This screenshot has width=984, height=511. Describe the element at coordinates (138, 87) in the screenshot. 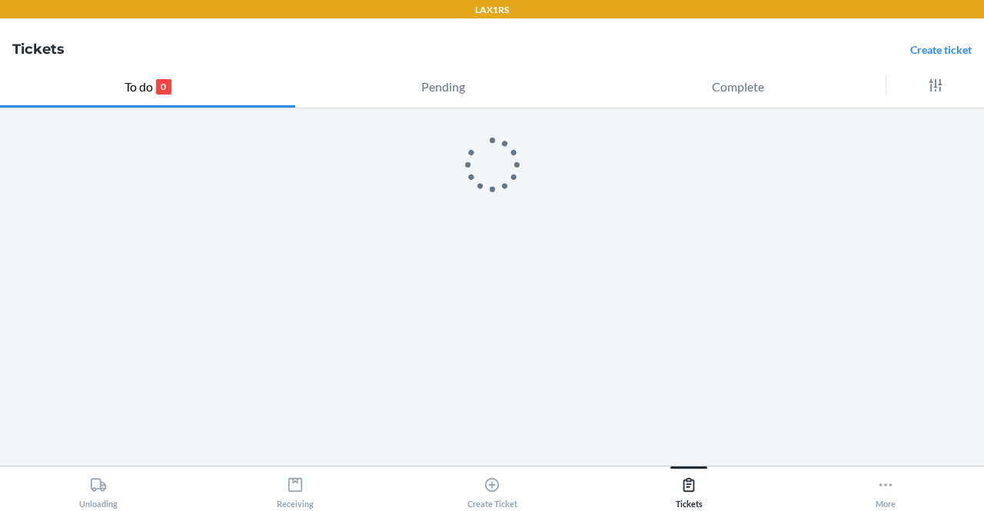

I see `p: To do` at that location.